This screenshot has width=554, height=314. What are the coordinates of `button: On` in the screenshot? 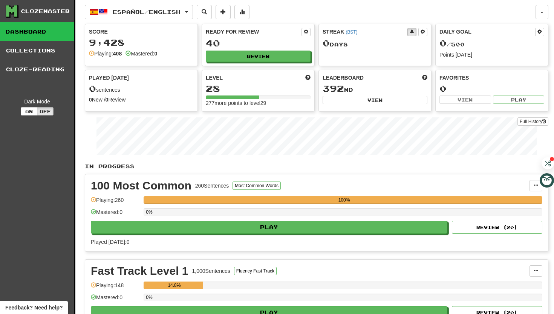 It's located at (29, 111).